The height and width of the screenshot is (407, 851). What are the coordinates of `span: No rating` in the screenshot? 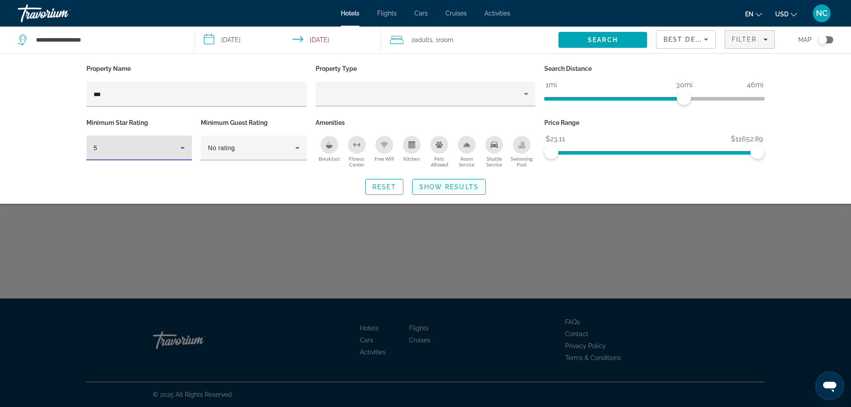 It's located at (221, 148).